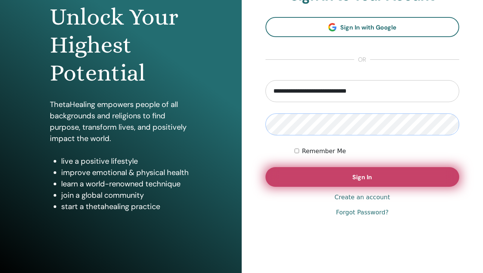 The width and height of the screenshot is (483, 273). What do you see at coordinates (127, 184) in the screenshot?
I see `li: learn a world-renowned technique` at bounding box center [127, 184].